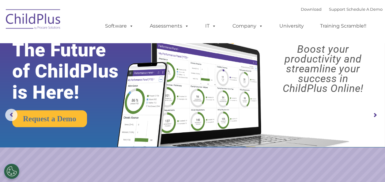 This screenshot has width=385, height=182. I want to click on a: Download, so click(311, 9).